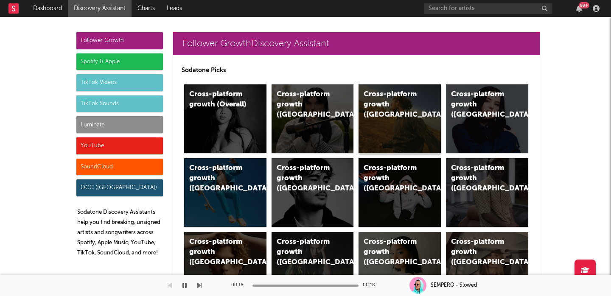 The width and height of the screenshot is (611, 296). I want to click on a: Cross-platform growth (Overall), so click(225, 119).